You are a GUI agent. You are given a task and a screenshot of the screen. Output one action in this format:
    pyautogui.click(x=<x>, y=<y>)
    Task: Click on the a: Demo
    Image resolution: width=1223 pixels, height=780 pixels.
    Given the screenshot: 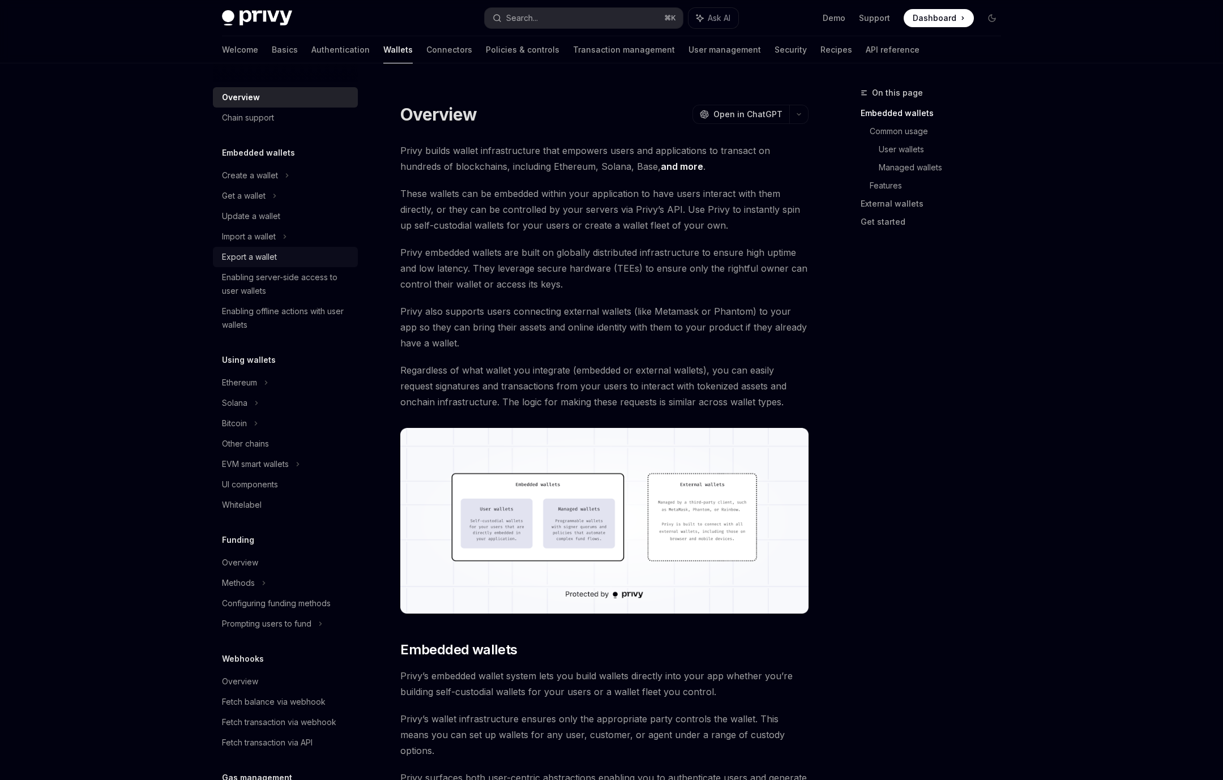 What is the action you would take?
    pyautogui.click(x=834, y=18)
    